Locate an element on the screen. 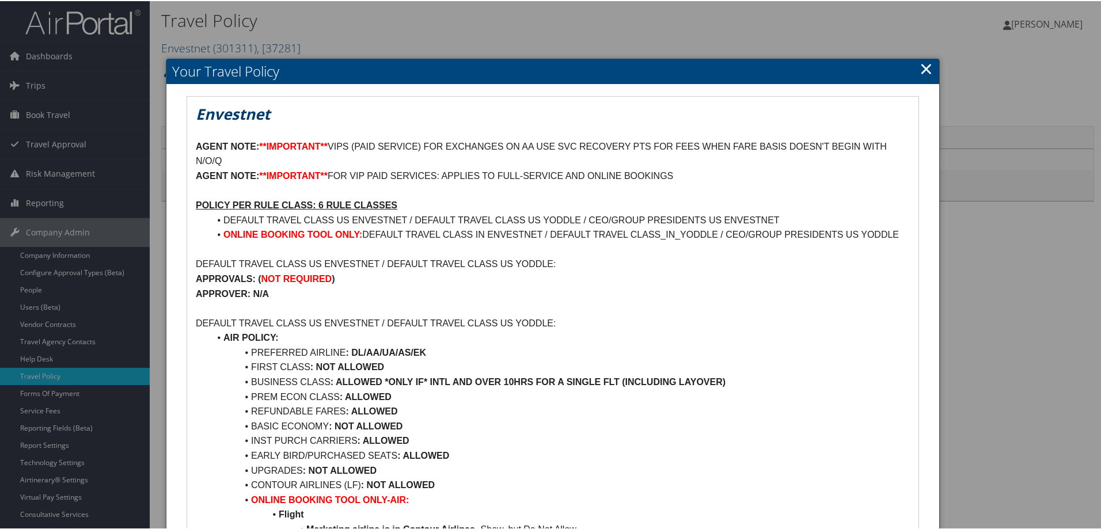 The width and height of the screenshot is (1101, 529). li: EARLY BIRD/PURCHASED SEATS is located at coordinates (560, 455).